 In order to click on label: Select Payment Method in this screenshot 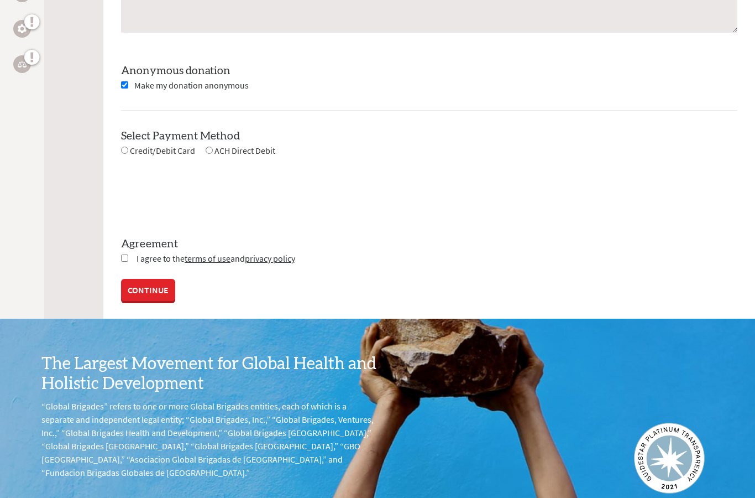, I will do `click(180, 136)`.